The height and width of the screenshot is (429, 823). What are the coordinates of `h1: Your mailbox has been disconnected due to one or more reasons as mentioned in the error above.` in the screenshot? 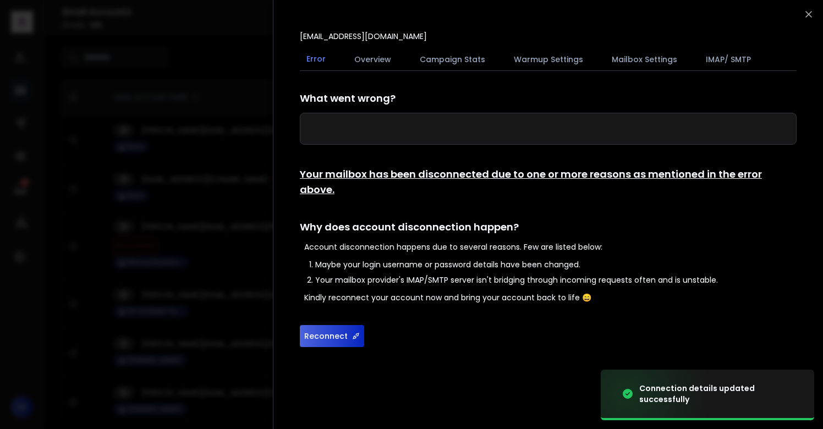 It's located at (548, 182).